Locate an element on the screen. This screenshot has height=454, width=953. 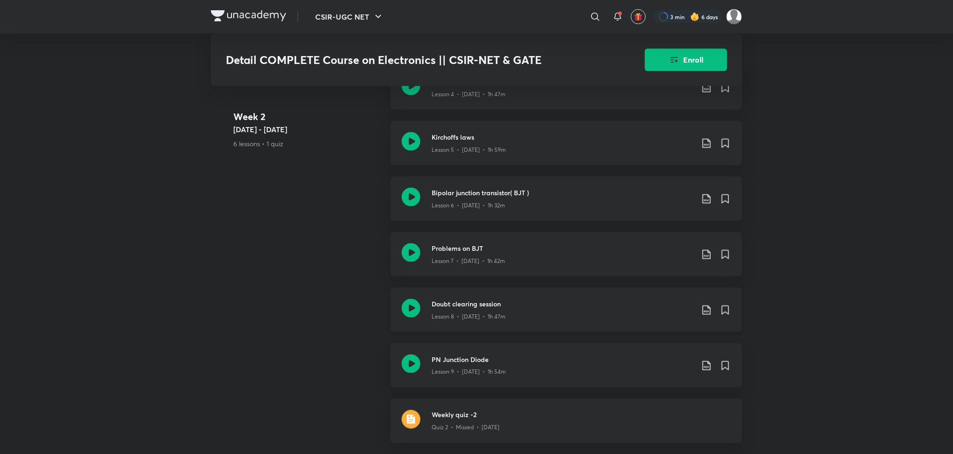
h3: Bipolar junction transistor( BJT ) is located at coordinates (562, 193).